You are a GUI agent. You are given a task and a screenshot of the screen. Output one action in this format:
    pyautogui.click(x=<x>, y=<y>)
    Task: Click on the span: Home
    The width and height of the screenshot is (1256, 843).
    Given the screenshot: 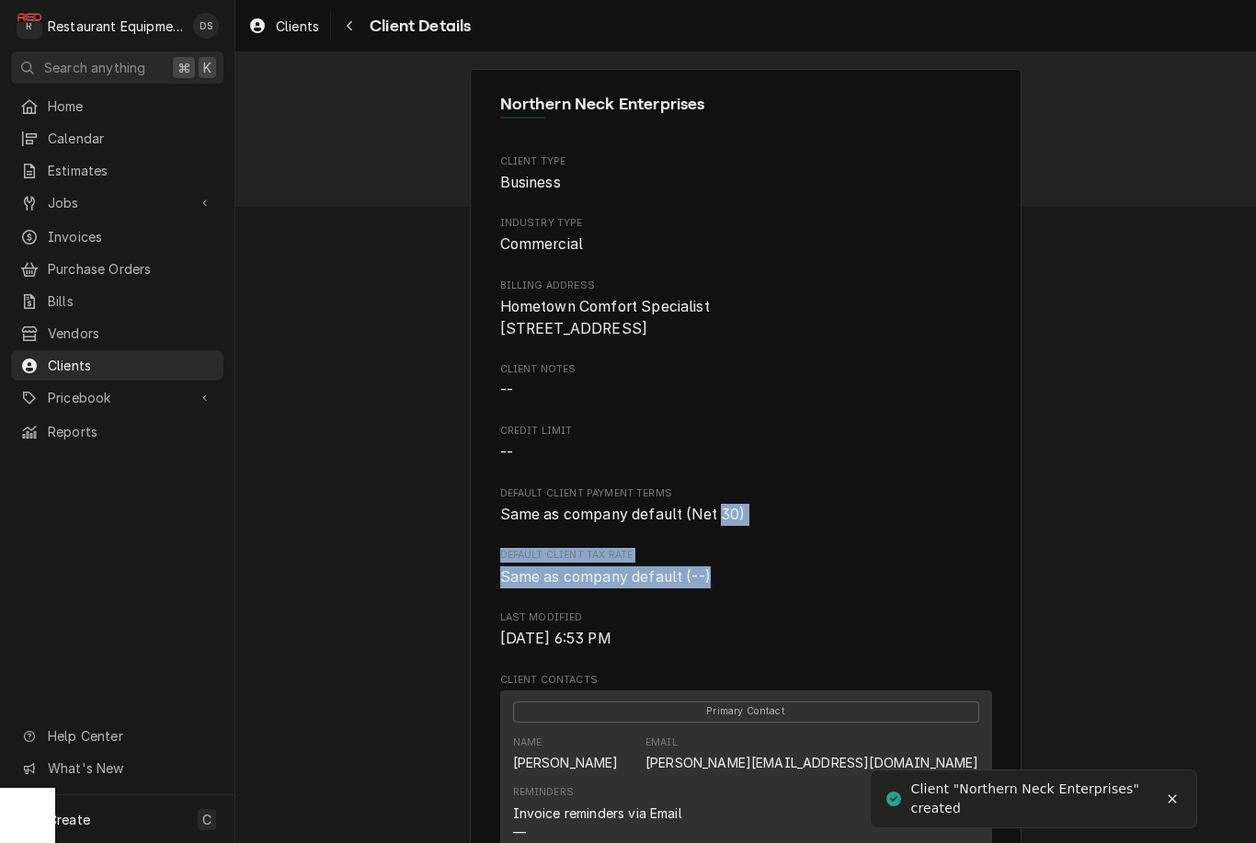 What is the action you would take?
    pyautogui.click(x=131, y=106)
    